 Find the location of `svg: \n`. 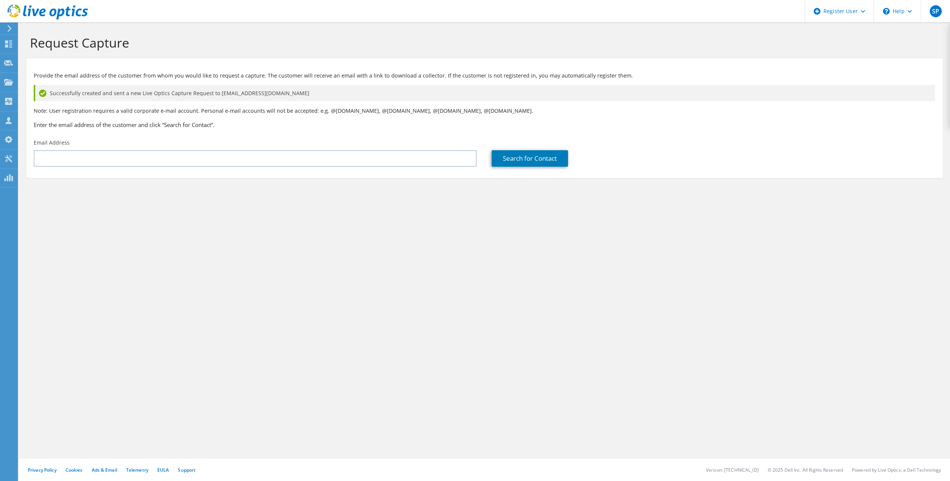

svg: \n is located at coordinates (886, 11).